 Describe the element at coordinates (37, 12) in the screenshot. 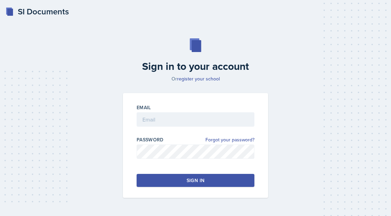

I see `a: SI Documents` at that location.